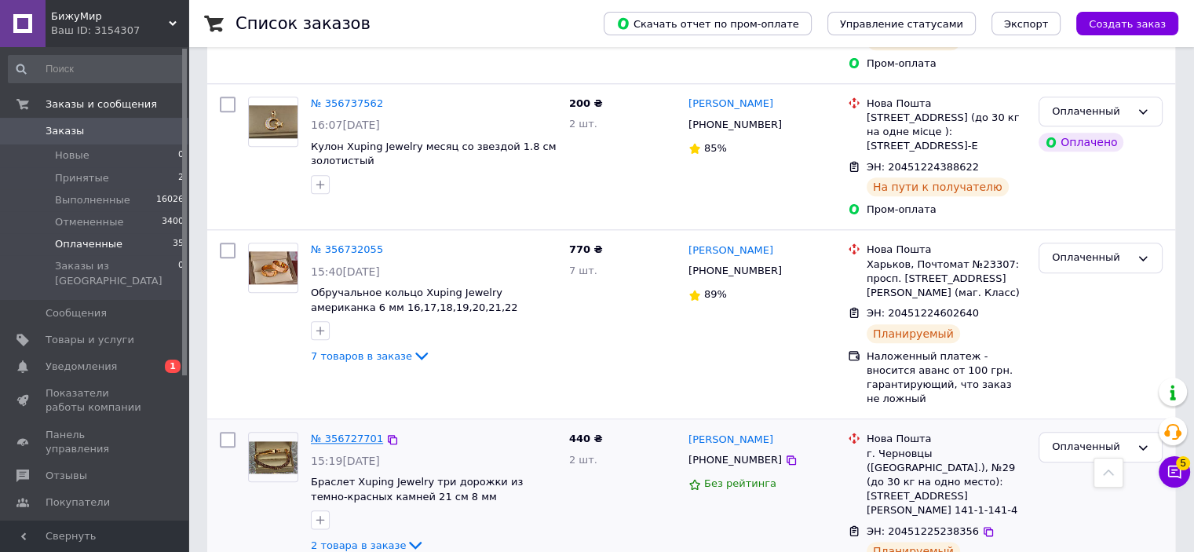 This screenshot has height=552, width=1194. What do you see at coordinates (303, 24) in the screenshot?
I see `h1: Список заказов` at bounding box center [303, 24].